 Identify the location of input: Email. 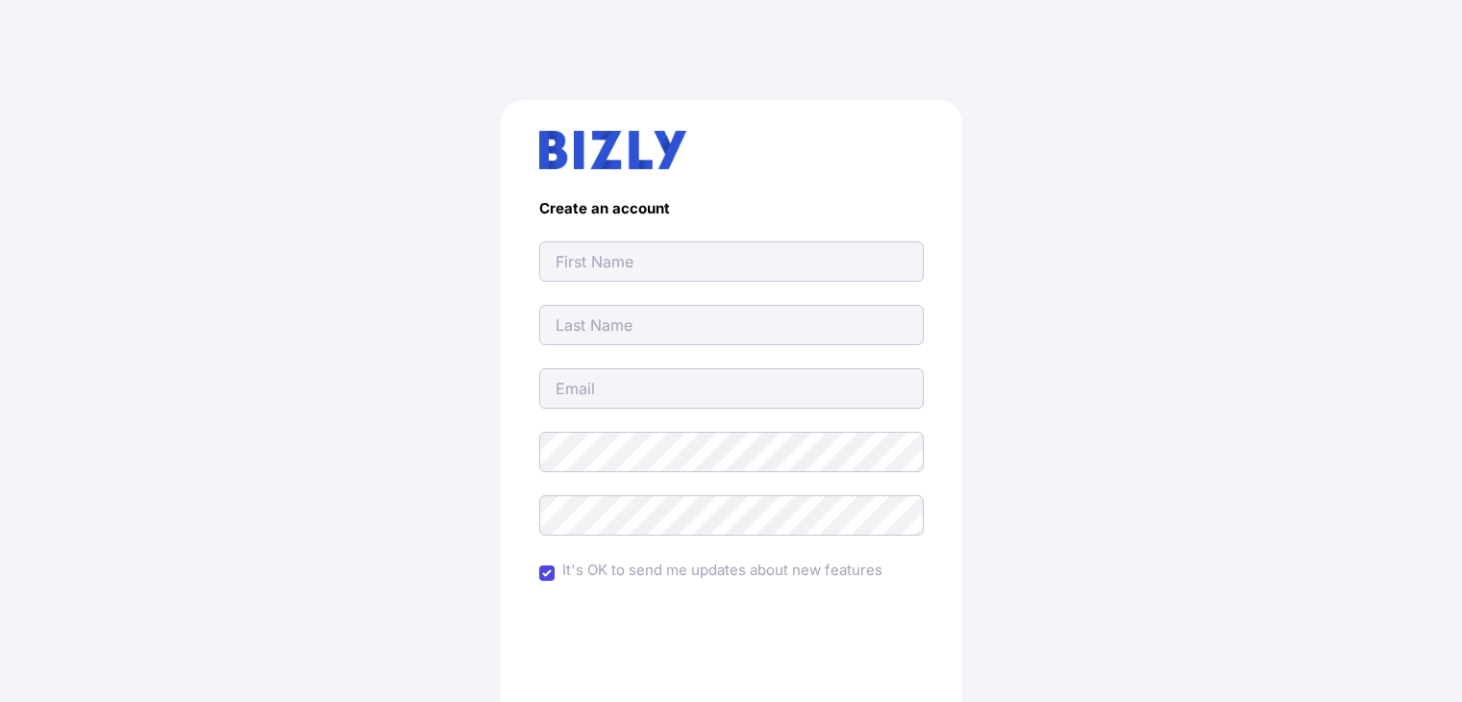
(732, 388).